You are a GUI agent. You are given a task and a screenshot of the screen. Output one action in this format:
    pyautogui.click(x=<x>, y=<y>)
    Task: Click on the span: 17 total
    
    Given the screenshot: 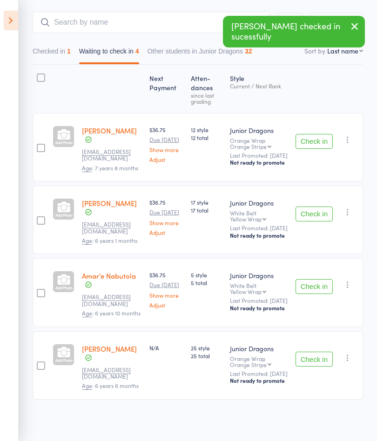 What is the action you would take?
    pyautogui.click(x=207, y=210)
    